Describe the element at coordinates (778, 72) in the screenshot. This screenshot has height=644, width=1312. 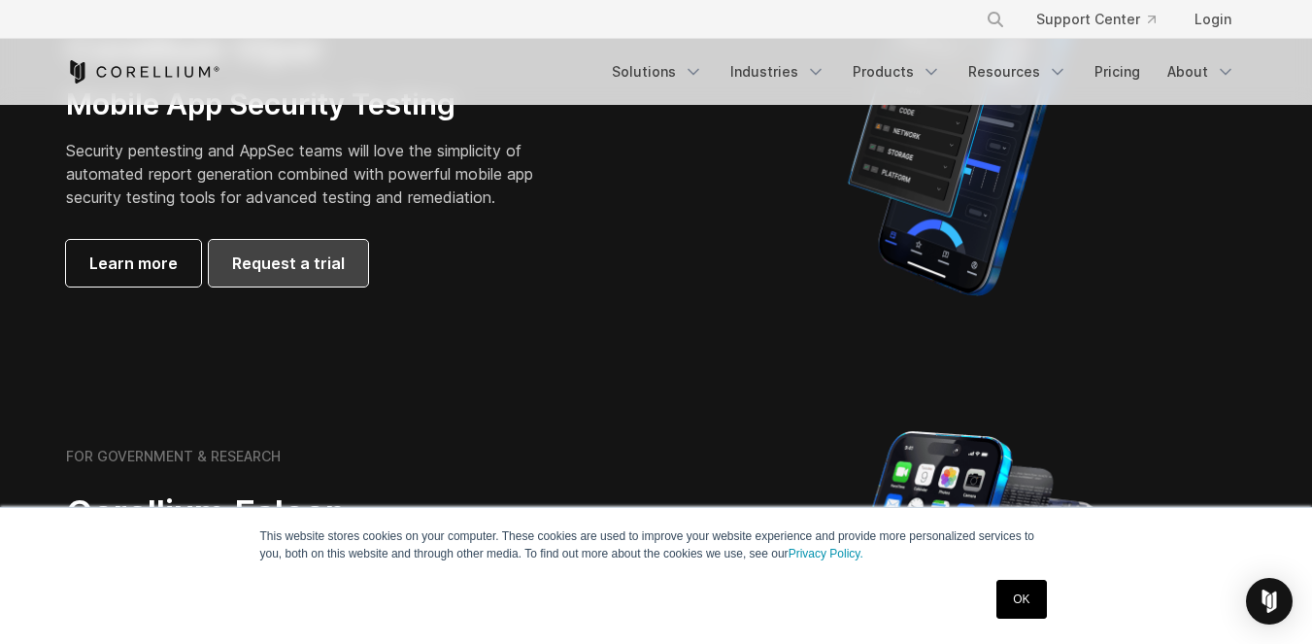
I see `a: Industries` at that location.